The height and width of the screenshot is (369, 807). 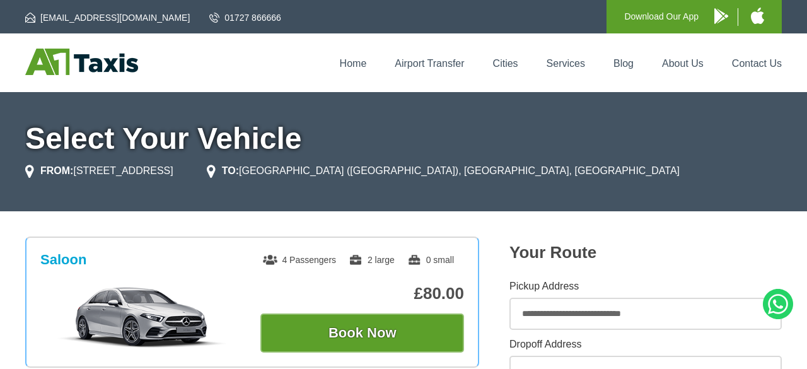 What do you see at coordinates (300, 260) in the screenshot?
I see `span: 4 Passengers` at bounding box center [300, 260].